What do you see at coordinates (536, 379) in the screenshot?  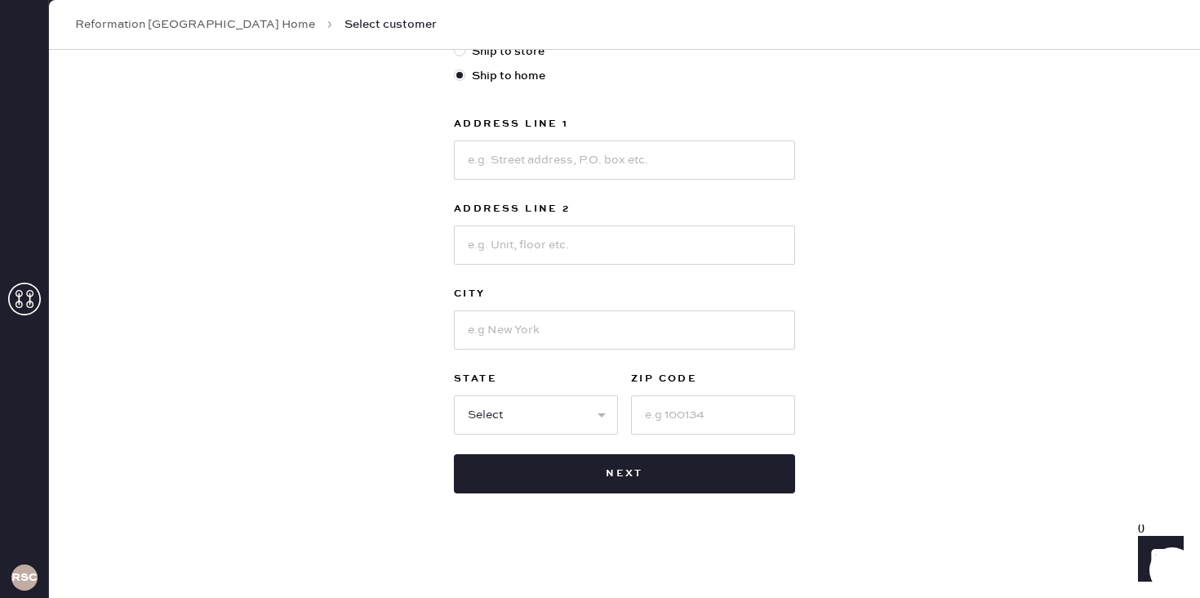 I see `label: State` at bounding box center [536, 379].